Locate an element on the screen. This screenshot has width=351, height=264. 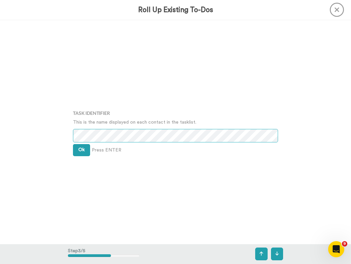
h4: Task Identifier is located at coordinates (175, 113).